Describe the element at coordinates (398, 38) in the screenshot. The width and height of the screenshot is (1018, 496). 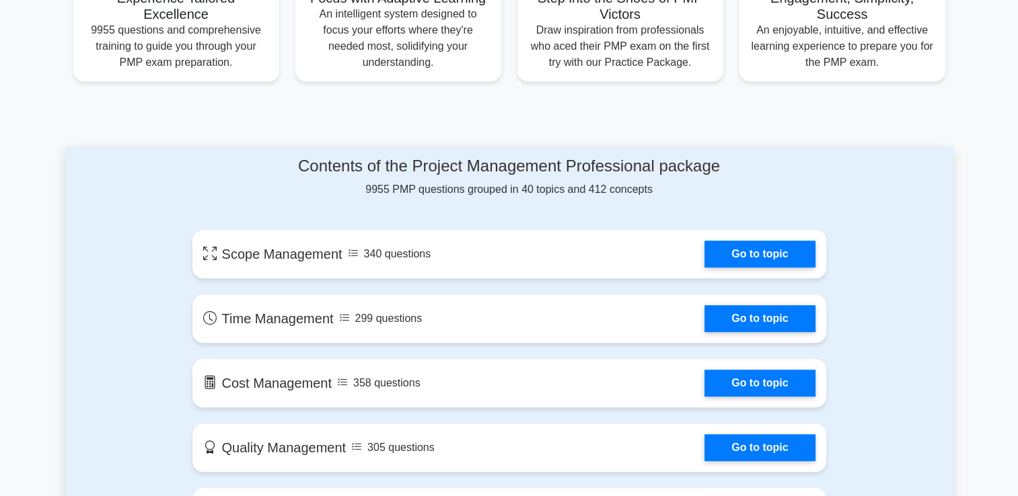
I see `p: An intelligent system designed to focus your efforts where they're needed most, solidifying your ...` at that location.